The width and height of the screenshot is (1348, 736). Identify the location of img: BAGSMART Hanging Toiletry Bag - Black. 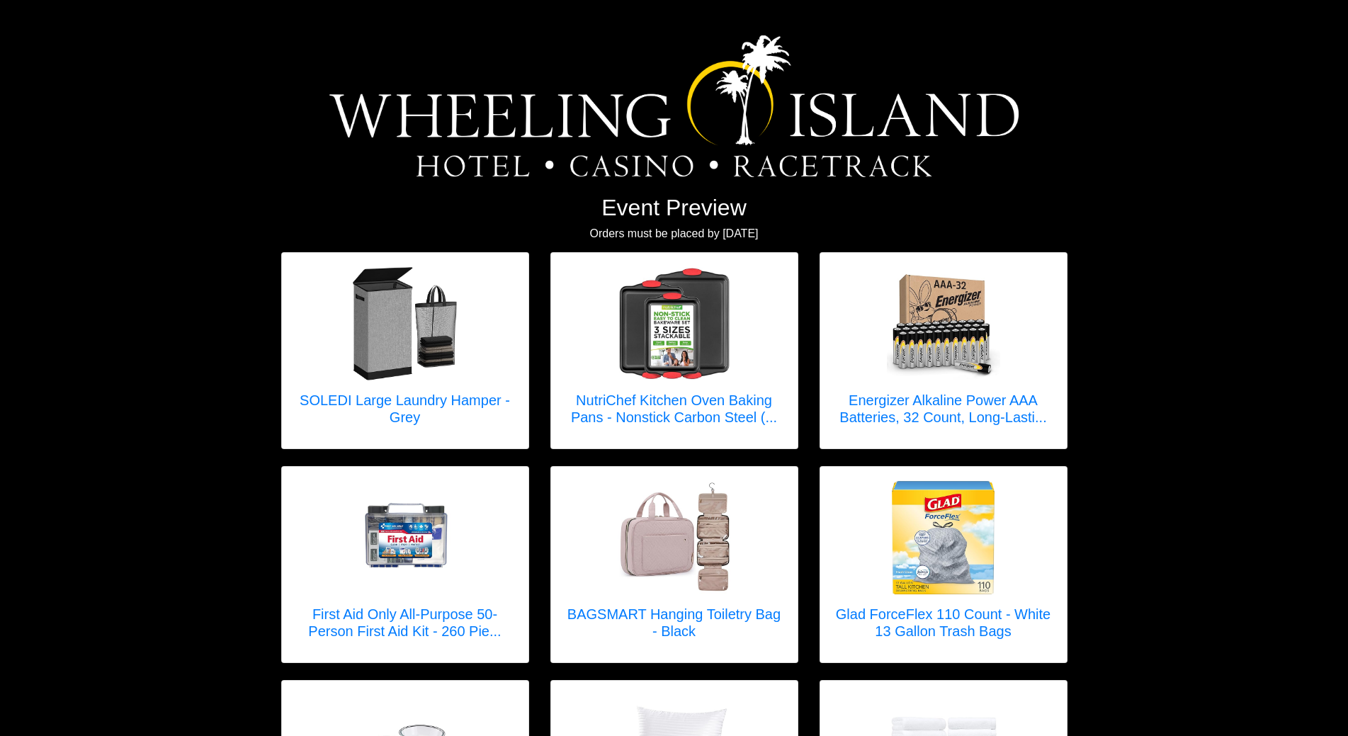
(674, 538).